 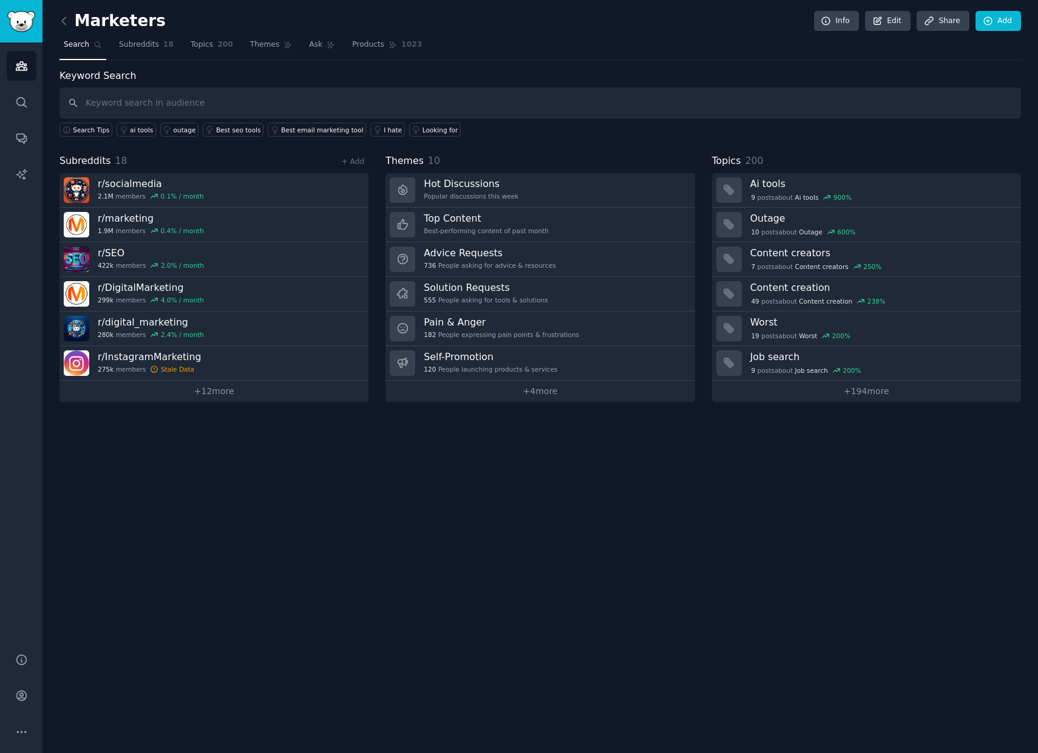 What do you see at coordinates (877, 301) in the screenshot?
I see `div: 238 %` at bounding box center [877, 301].